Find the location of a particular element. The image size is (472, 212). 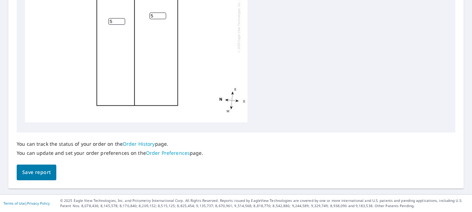

button: Save report is located at coordinates (37, 172).